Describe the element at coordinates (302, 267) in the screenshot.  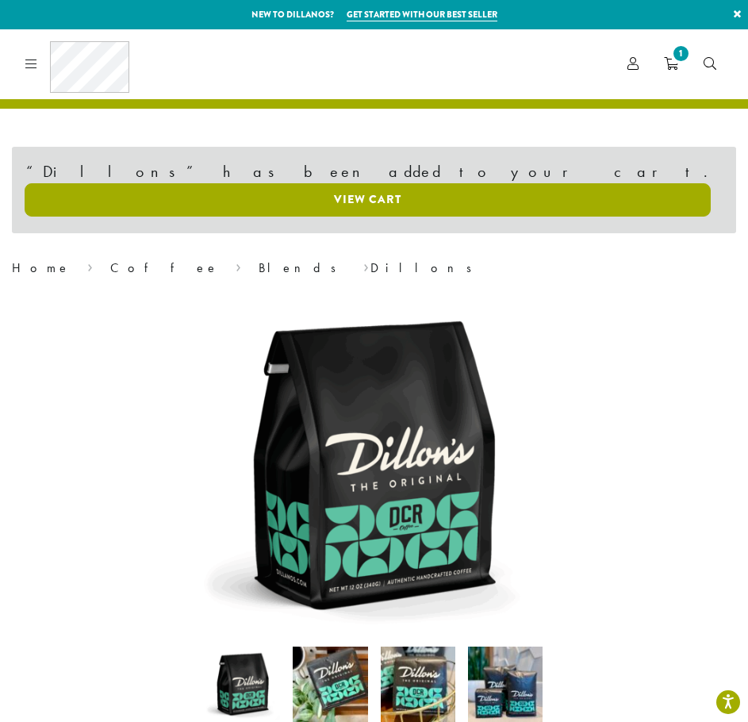
I see `a: Blends` at that location.